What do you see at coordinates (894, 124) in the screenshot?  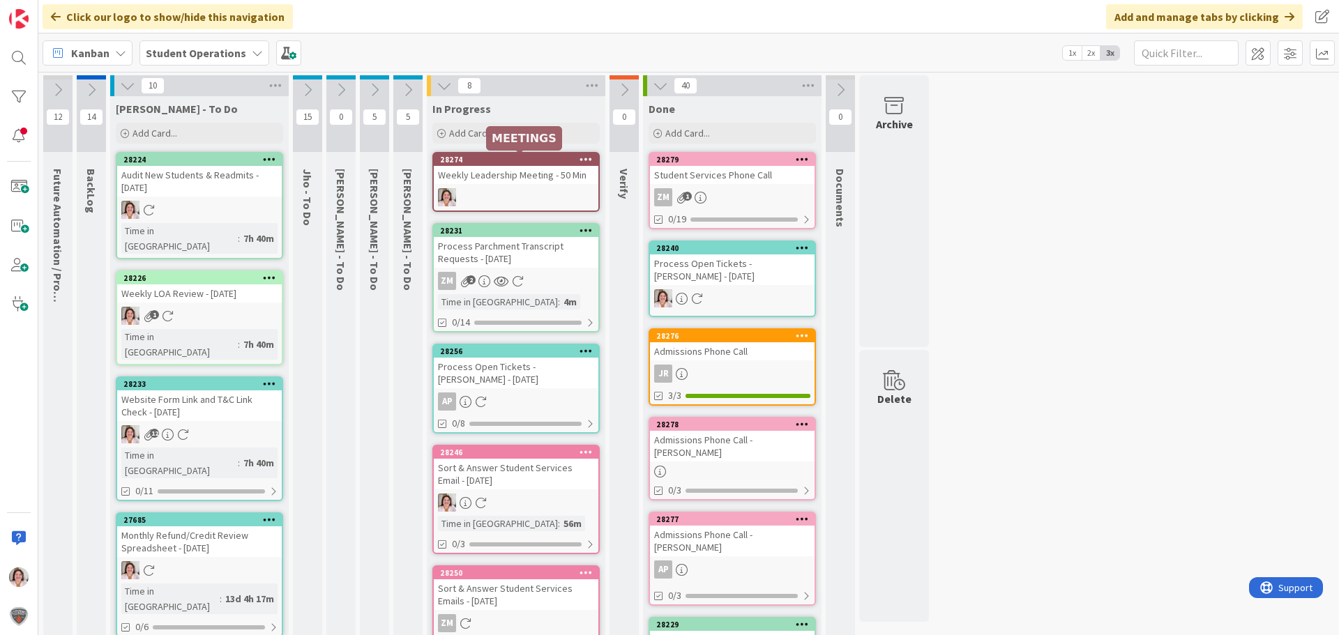 I see `div: Archive` at bounding box center [894, 124].